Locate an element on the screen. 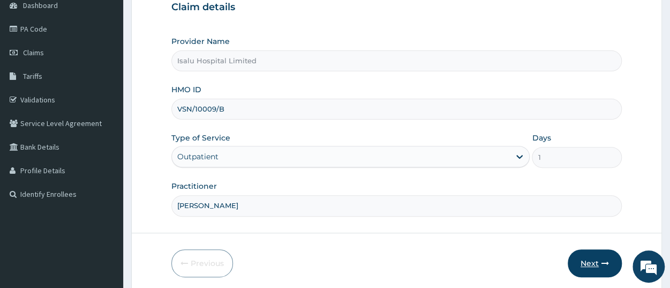 The height and width of the screenshot is (288, 670). span: Tariffs is located at coordinates (33, 76).